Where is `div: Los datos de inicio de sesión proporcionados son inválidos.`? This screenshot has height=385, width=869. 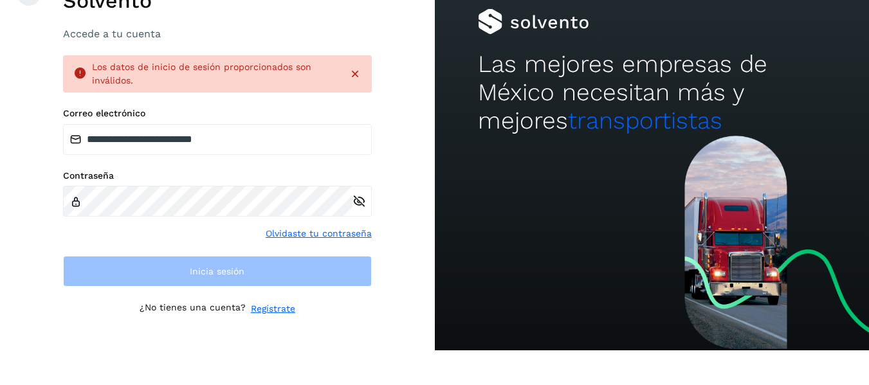
div: Los datos de inicio de sesión proporcionados son inválidos. is located at coordinates (215, 74).